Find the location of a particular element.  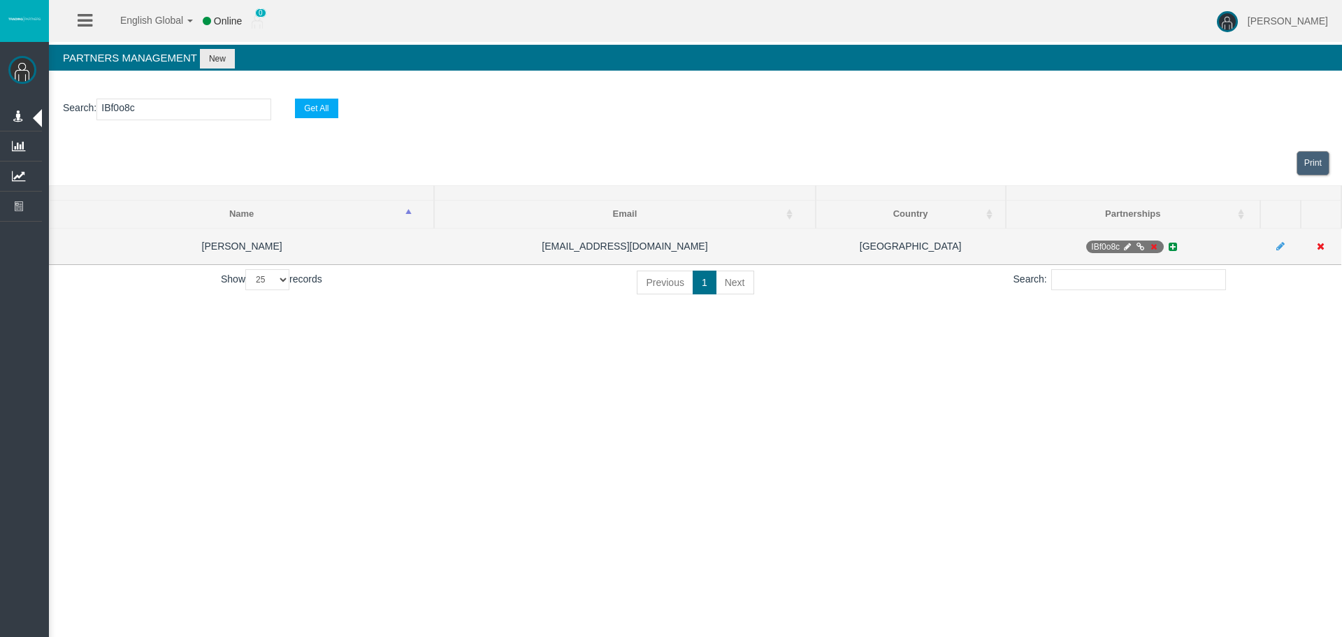

img: logo.svg is located at coordinates (24, 19).